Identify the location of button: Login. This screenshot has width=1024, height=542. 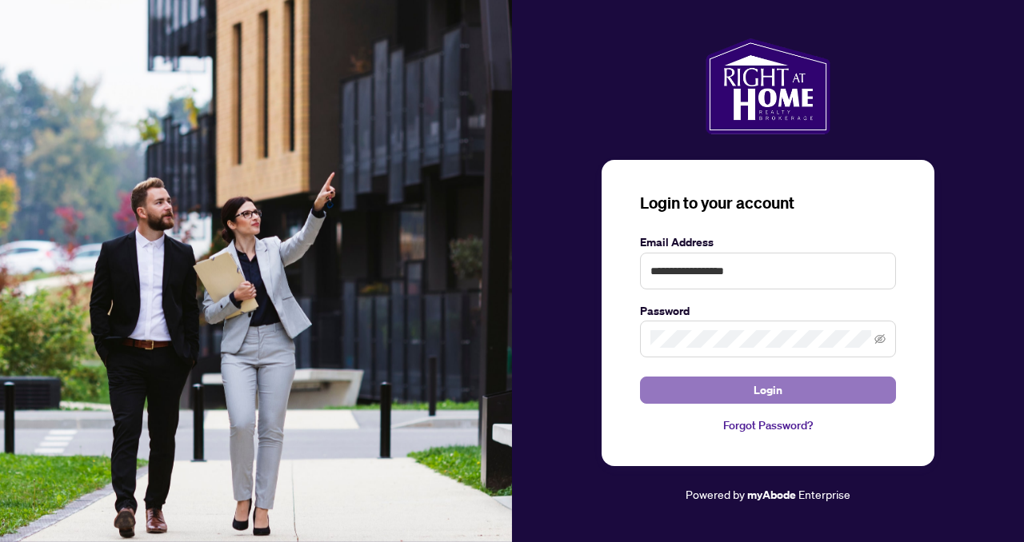
(768, 390).